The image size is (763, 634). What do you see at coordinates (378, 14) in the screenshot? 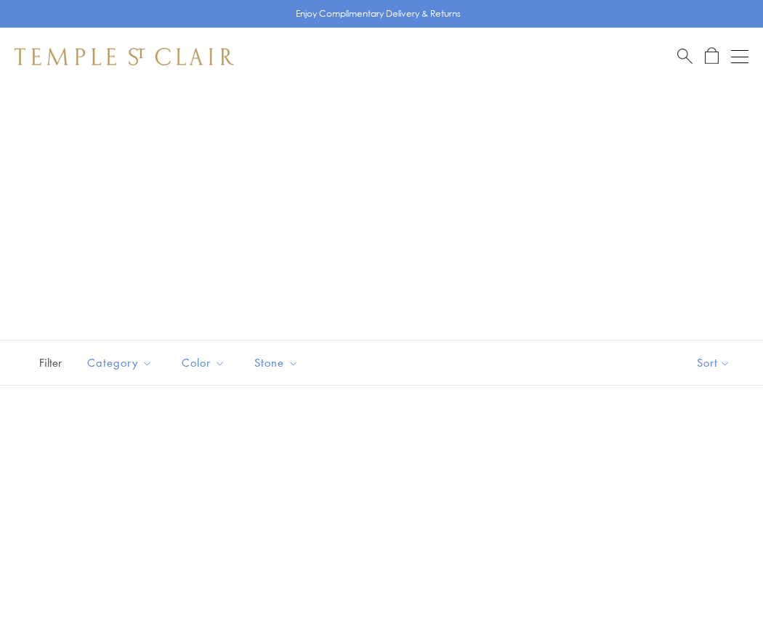
I see `p: Enjoy Complimentary Delivery & Returns` at bounding box center [378, 14].